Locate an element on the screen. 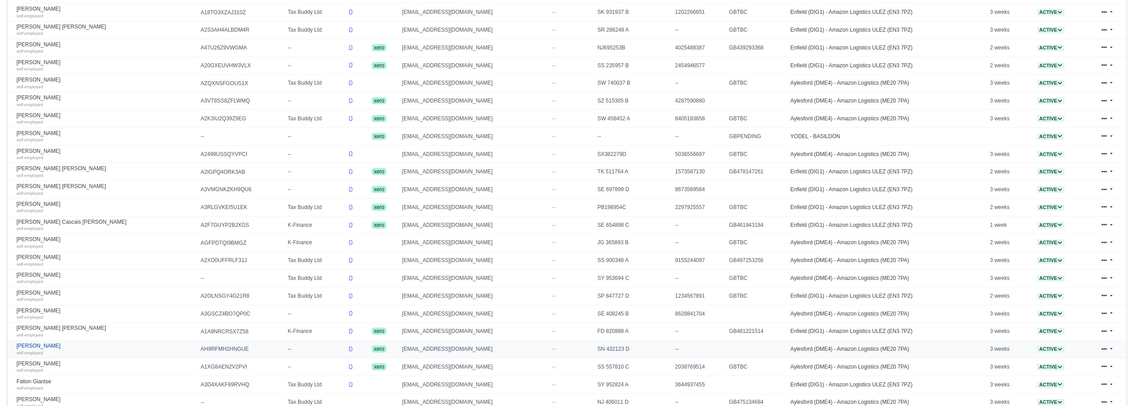  td: GB497253256 is located at coordinates (758, 261).